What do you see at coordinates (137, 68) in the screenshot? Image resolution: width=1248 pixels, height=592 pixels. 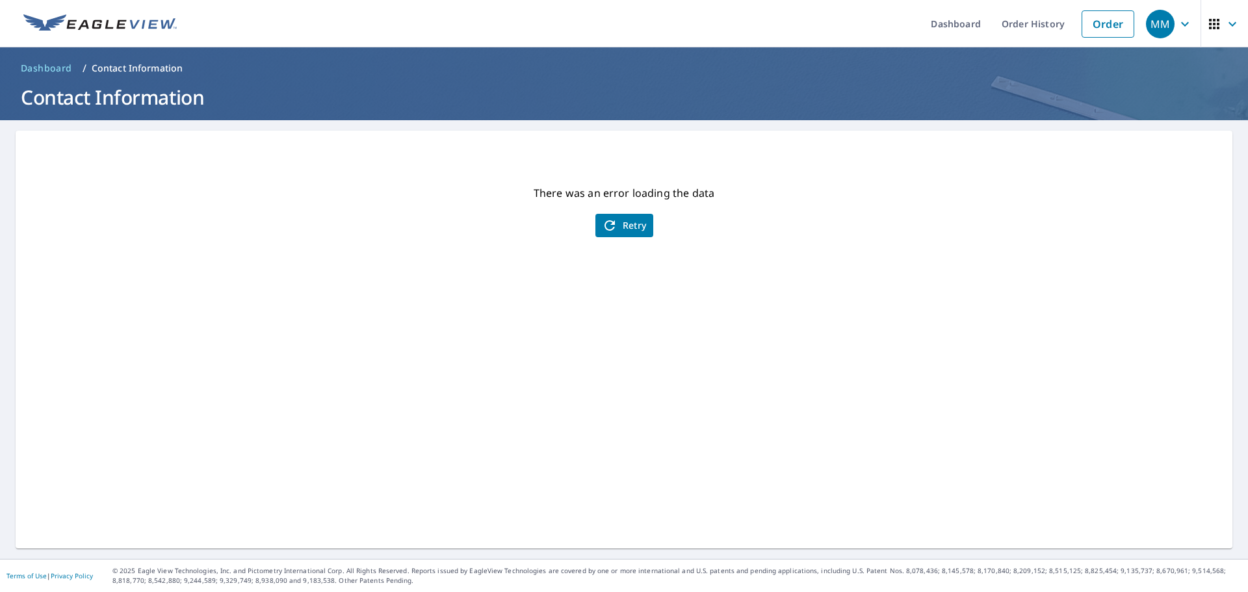 I see `p: Contact Information` at bounding box center [137, 68].